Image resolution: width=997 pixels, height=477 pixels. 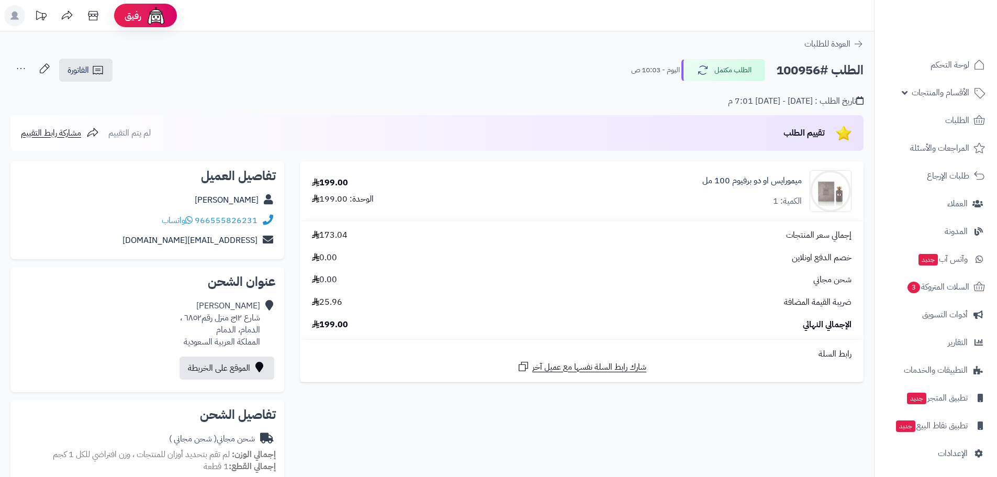 What do you see at coordinates (177, 220) in the screenshot?
I see `span: واتساب` at bounding box center [177, 220].